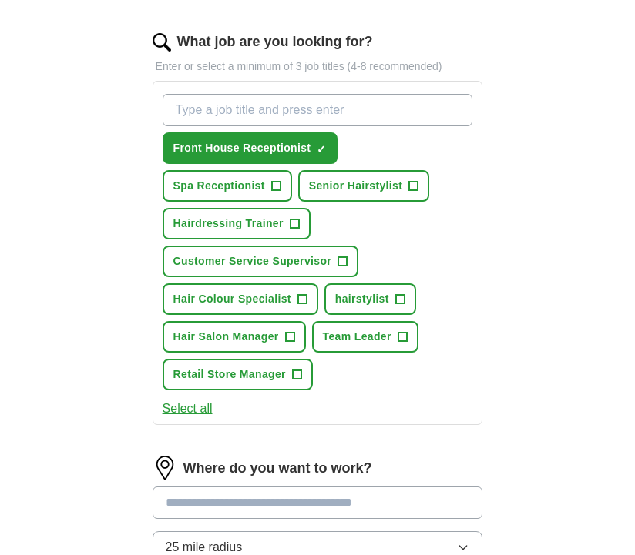 Image resolution: width=635 pixels, height=555 pixels. What do you see at coordinates (226, 337) in the screenshot?
I see `span: Hair Salon Manager` at bounding box center [226, 337].